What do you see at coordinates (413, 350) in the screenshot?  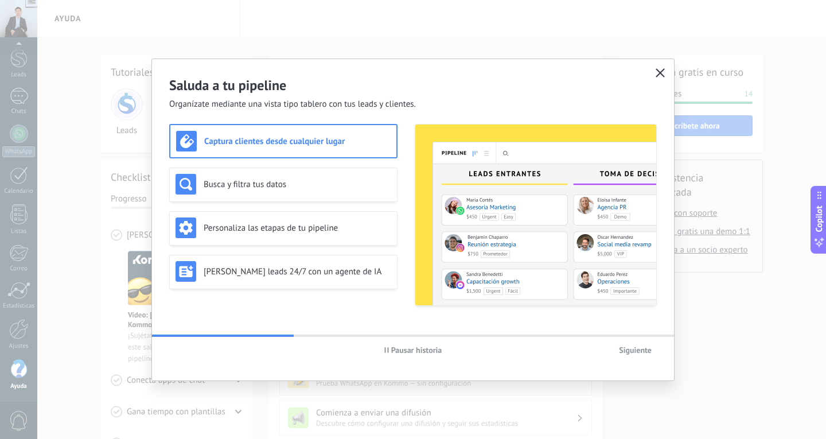 I see `button: Pausar historia` at bounding box center [413, 350].